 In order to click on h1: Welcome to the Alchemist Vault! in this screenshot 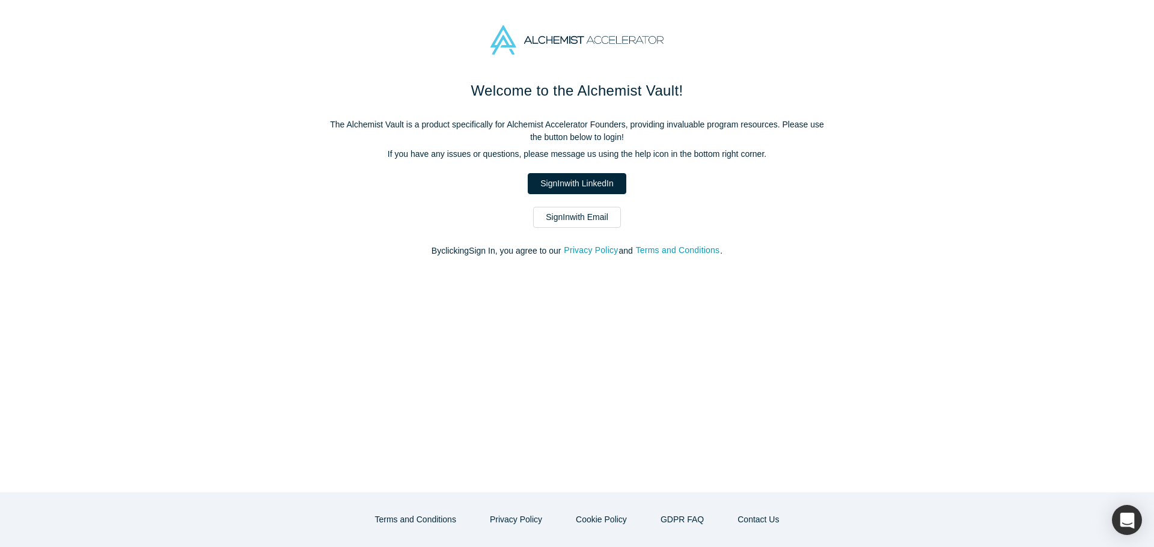, I will do `click(577, 91)`.